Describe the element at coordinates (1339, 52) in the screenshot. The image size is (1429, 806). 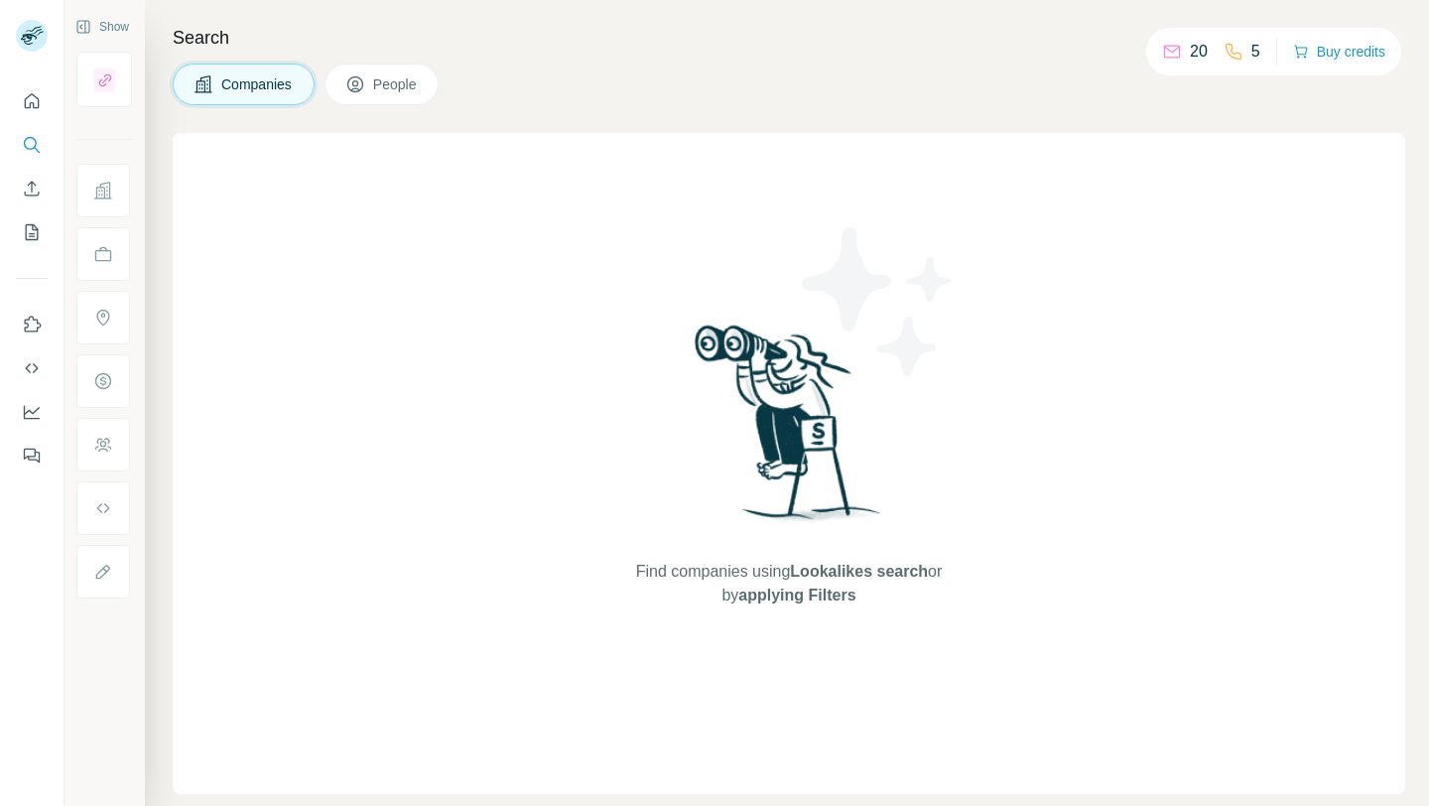
I see `button: Buy credits` at that location.